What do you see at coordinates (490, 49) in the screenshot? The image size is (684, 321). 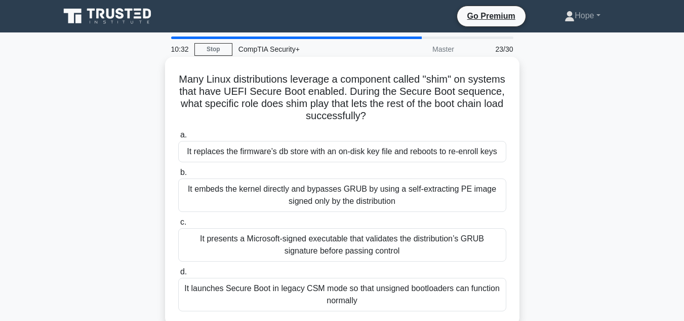 I see `div: 23/30` at bounding box center [490, 49].